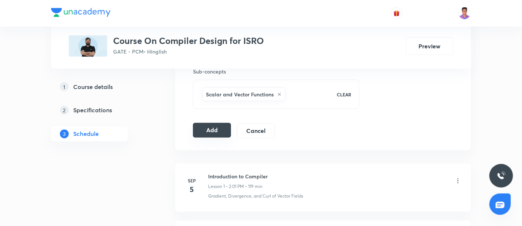 The width and height of the screenshot is (522, 226). Describe the element at coordinates (192, 181) in the screenshot. I see `h6: Sep` at that location.